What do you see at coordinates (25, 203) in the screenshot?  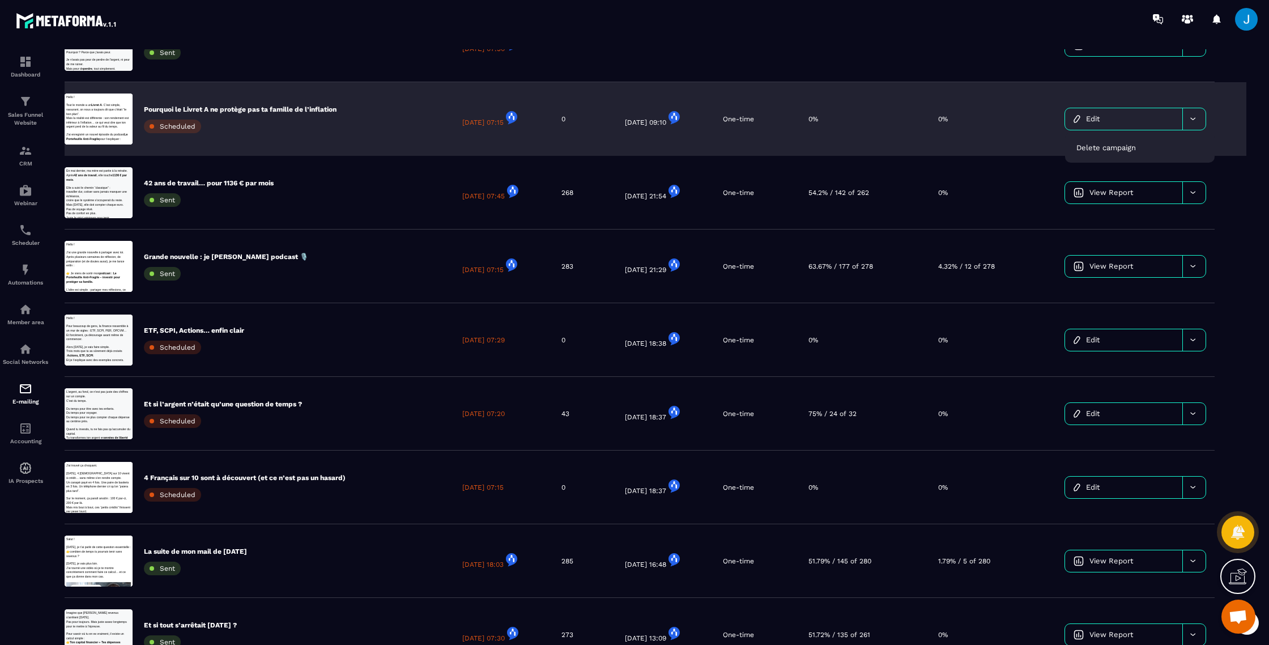 I see `p: Webinar` at bounding box center [25, 203].